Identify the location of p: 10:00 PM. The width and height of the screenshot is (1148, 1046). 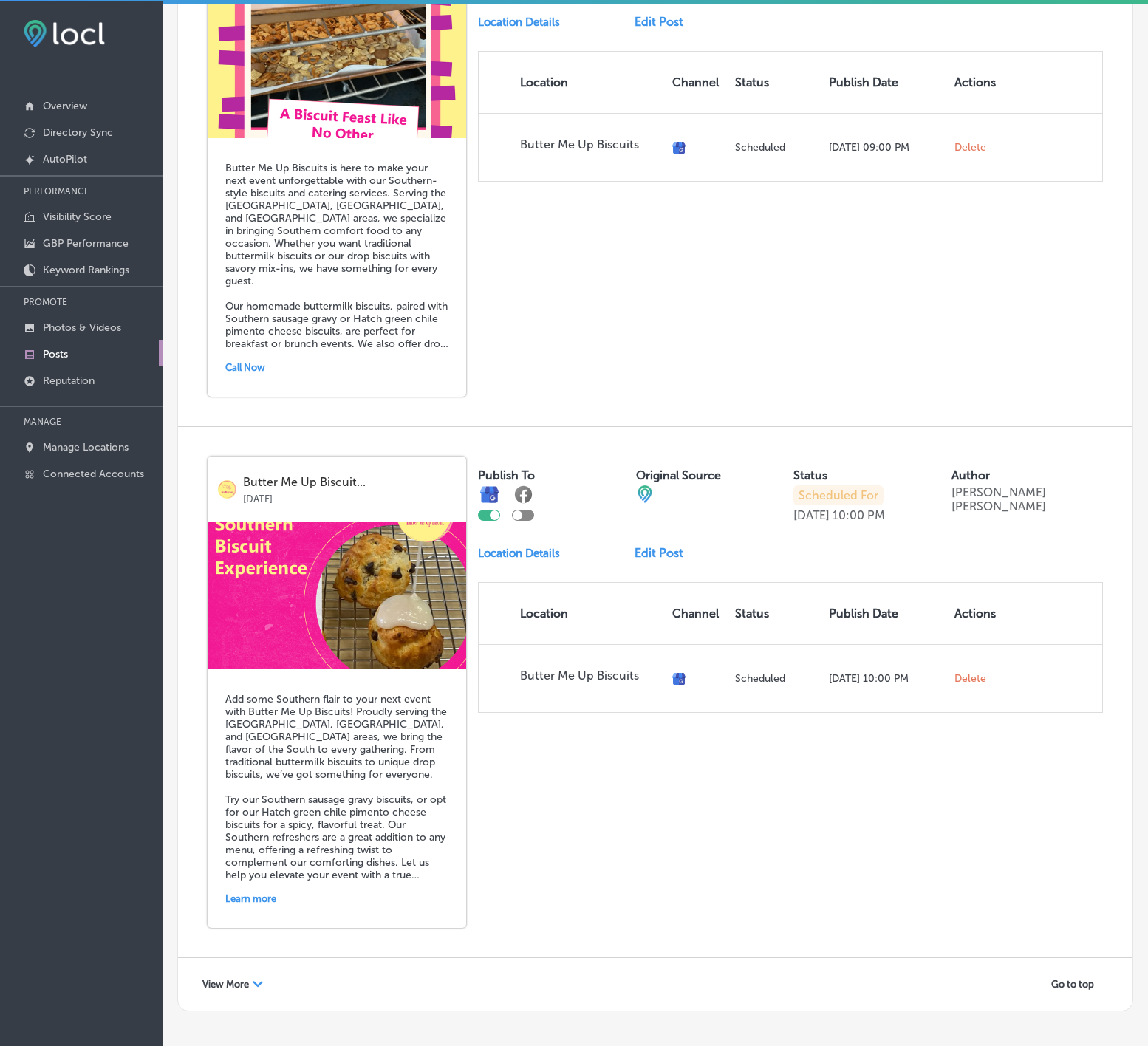
(858, 514).